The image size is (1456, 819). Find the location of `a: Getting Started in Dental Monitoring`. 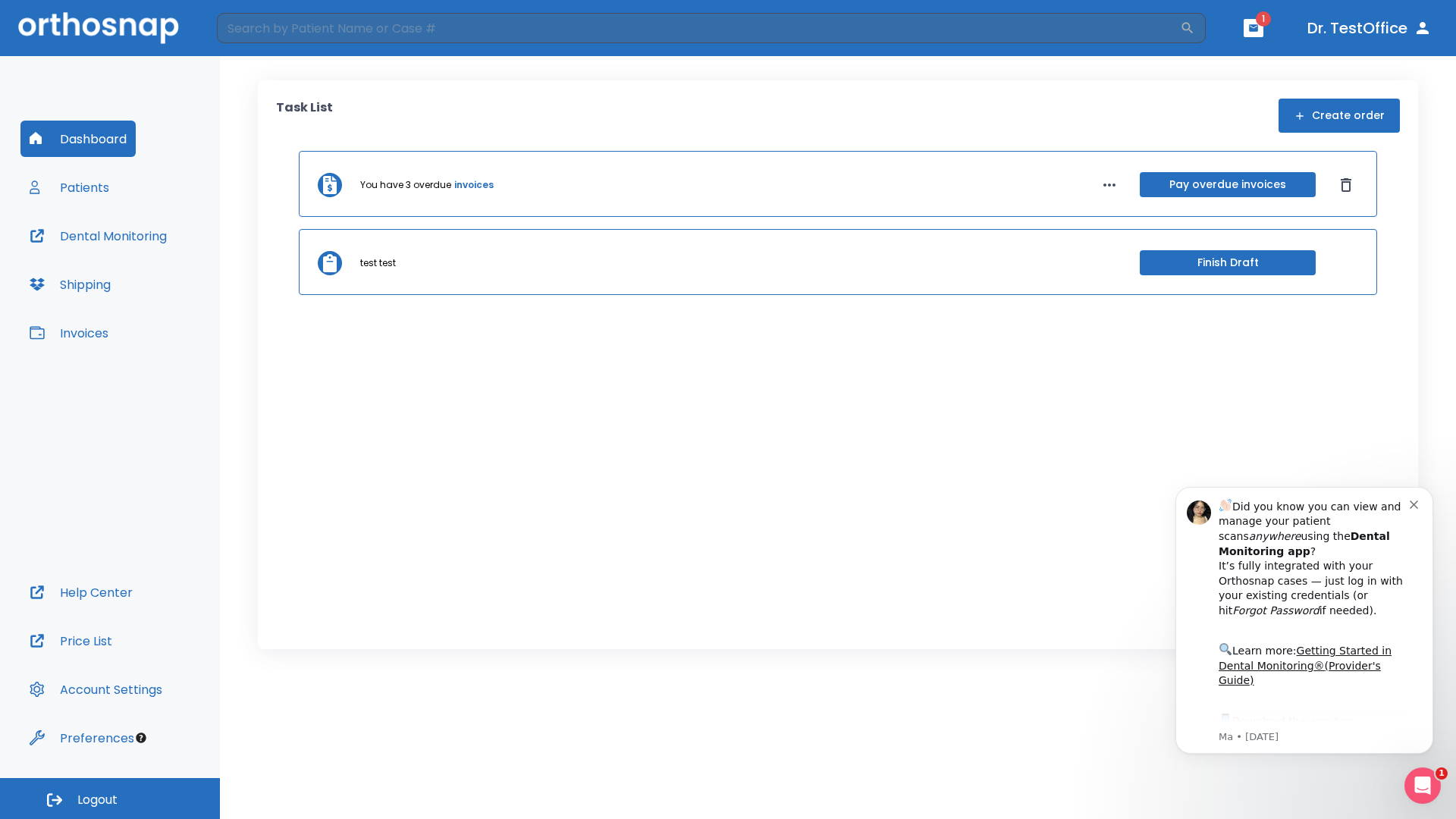

a: Getting Started in Dental Monitoring is located at coordinates (152, 194).